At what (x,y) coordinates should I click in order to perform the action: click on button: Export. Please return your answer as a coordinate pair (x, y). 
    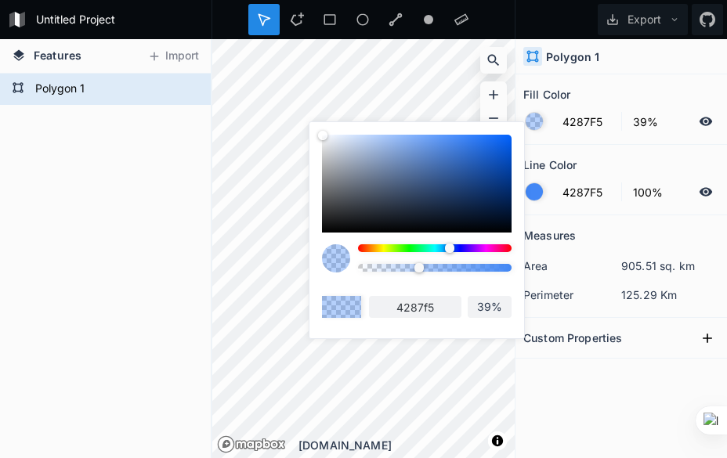
    Looking at the image, I should click on (642, 20).